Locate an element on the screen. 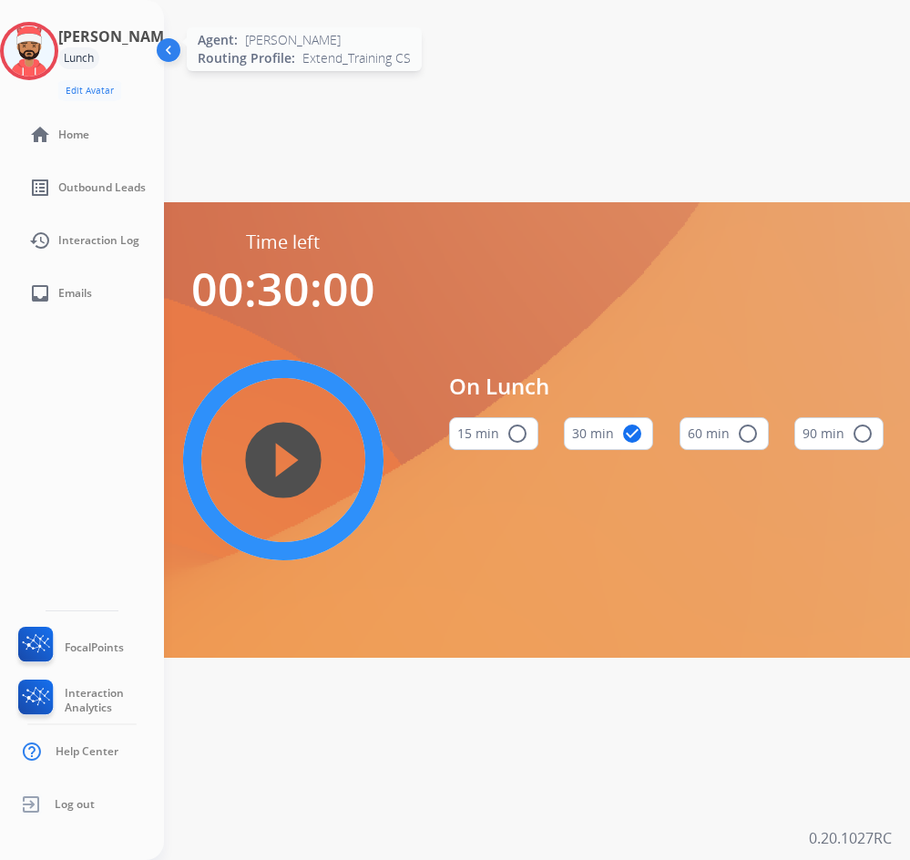  mat-icon: play_circle_filled is located at coordinates (283, 460).